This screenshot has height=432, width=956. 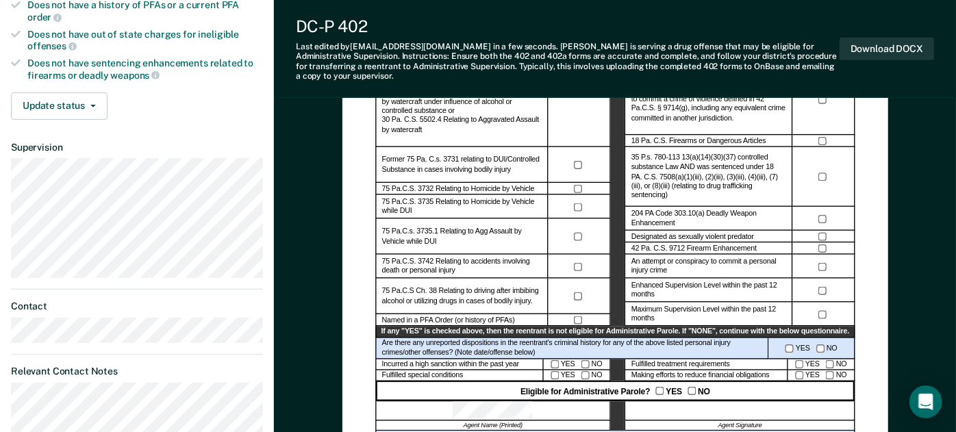 I want to click on div: If any "YES" is checked above, then the reentrant is not eligible for Administrative Parole. If "..., so click(x=615, y=332).